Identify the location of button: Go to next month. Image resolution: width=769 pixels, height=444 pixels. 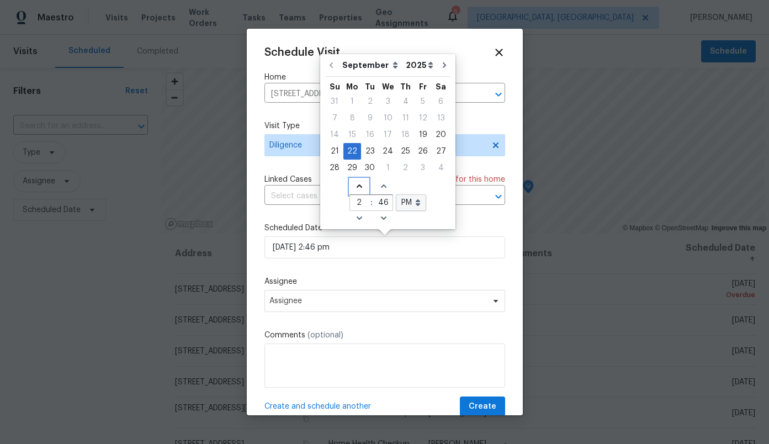
(445, 65).